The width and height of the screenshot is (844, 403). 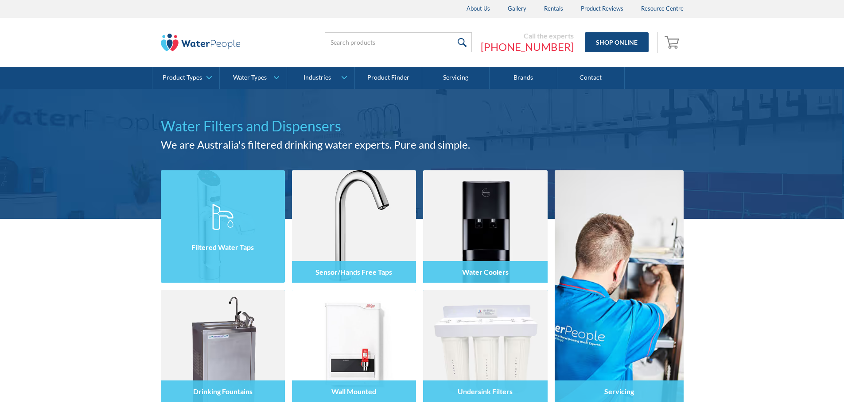 What do you see at coordinates (186, 78) in the screenshot?
I see `a: Product Types` at bounding box center [186, 78].